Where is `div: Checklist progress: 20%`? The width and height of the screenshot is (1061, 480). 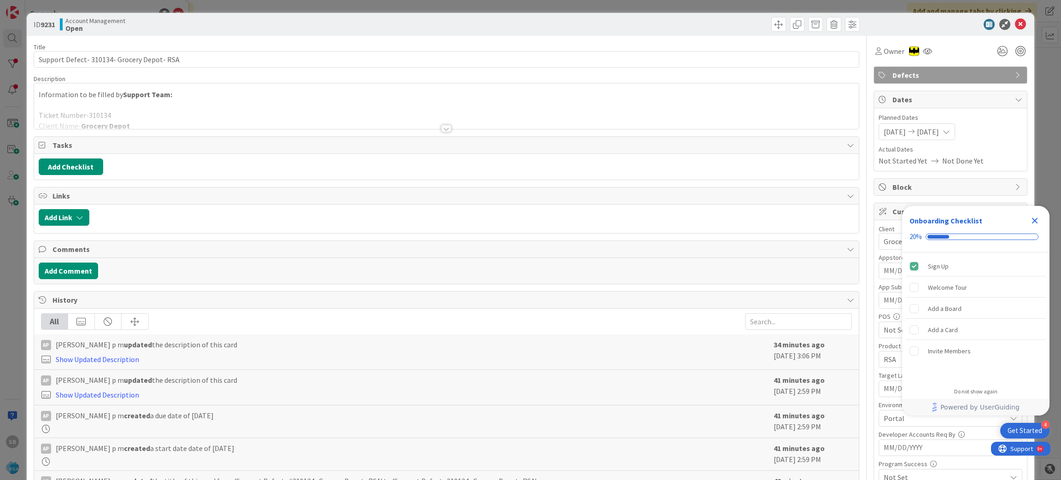
div: Checklist progress: 20% is located at coordinates (976, 237).